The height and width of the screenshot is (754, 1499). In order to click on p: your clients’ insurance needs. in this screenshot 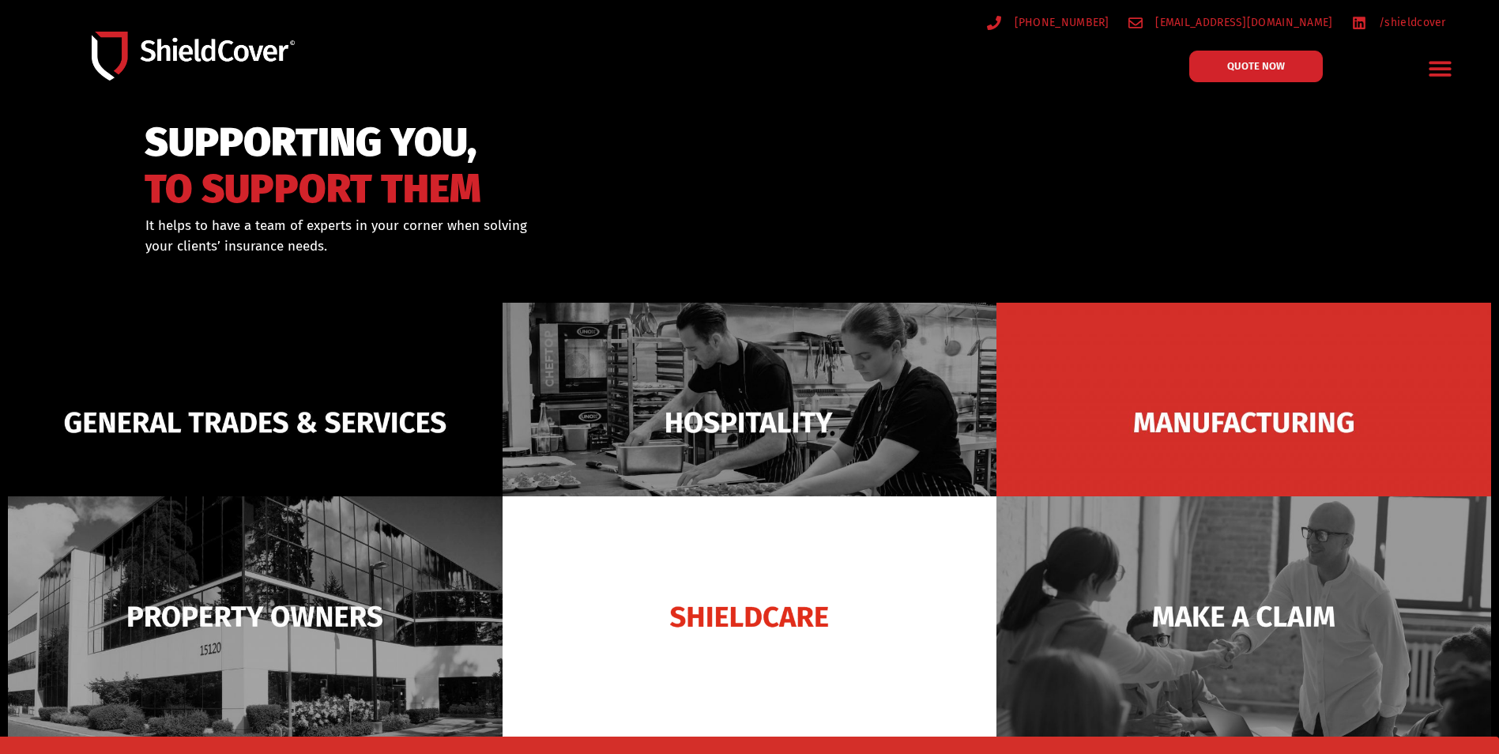, I will do `click(488, 247)`.